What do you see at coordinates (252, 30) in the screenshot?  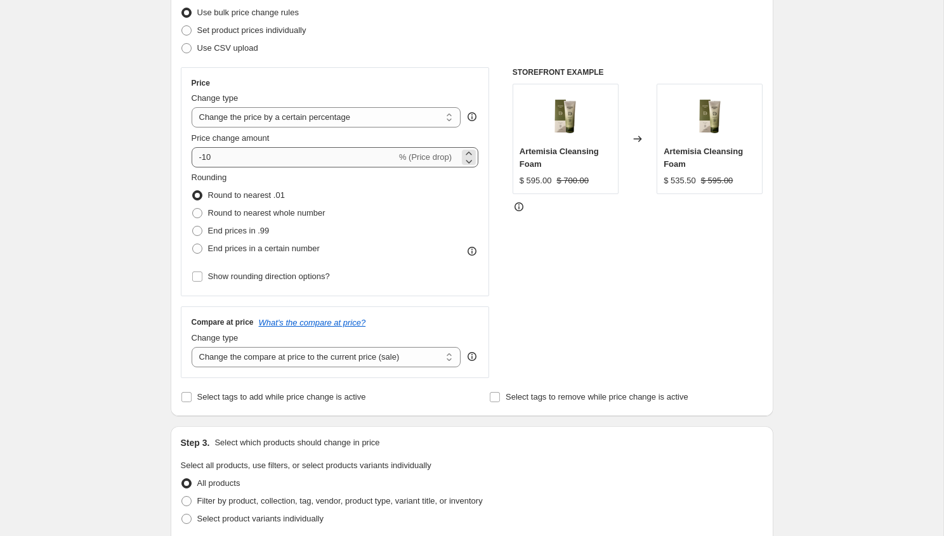 I see `span: Set product prices individually` at bounding box center [252, 30].